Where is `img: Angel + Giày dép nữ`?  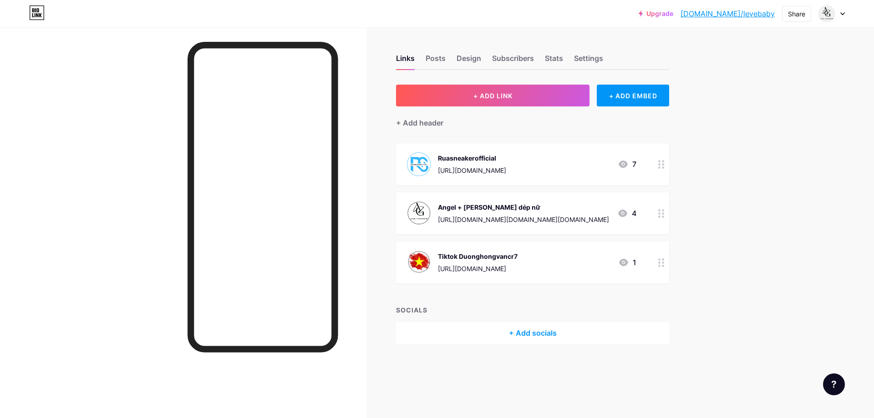
img: Angel + Giày dép nữ is located at coordinates (419, 213).